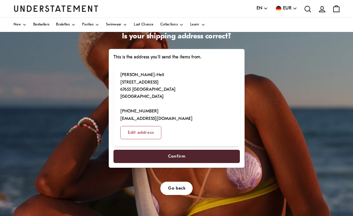 This screenshot has width=353, height=216. Describe the element at coordinates (177, 37) in the screenshot. I see `h1: Is your shipping address correct?` at that location.